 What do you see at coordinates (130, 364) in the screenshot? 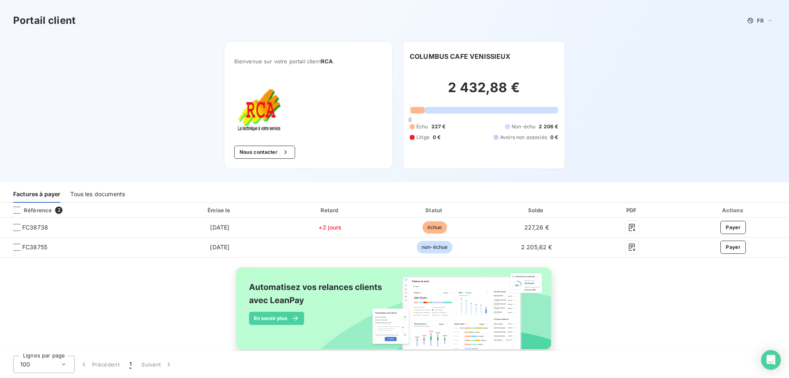
I see `button: 1` at bounding box center [130, 364].